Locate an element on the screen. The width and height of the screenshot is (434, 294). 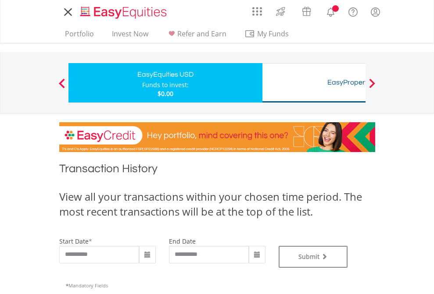
span: Refer and Earn is located at coordinates (202, 34).